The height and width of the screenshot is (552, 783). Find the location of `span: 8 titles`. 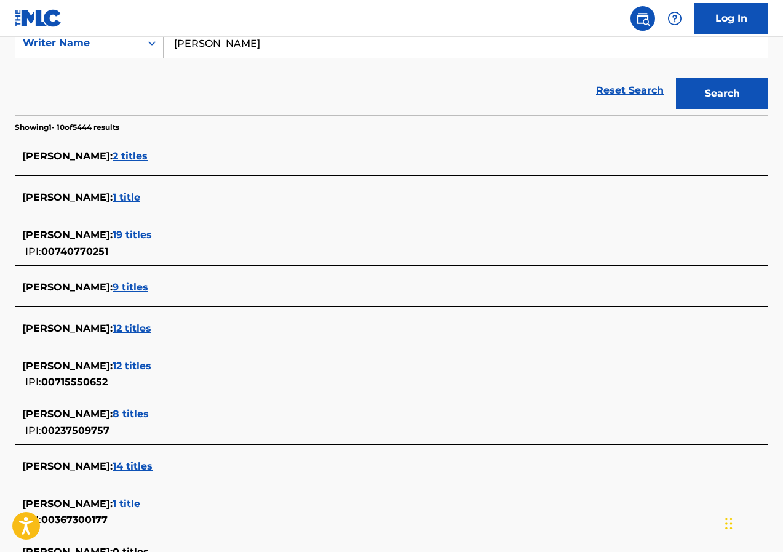

span: 8 titles is located at coordinates (130, 413).